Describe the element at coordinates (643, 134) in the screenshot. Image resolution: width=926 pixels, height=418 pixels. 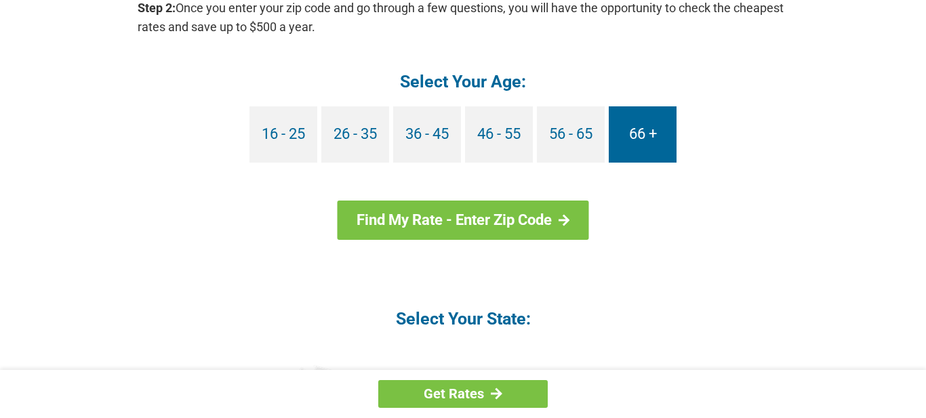
I see `a: 66 +` at that location.